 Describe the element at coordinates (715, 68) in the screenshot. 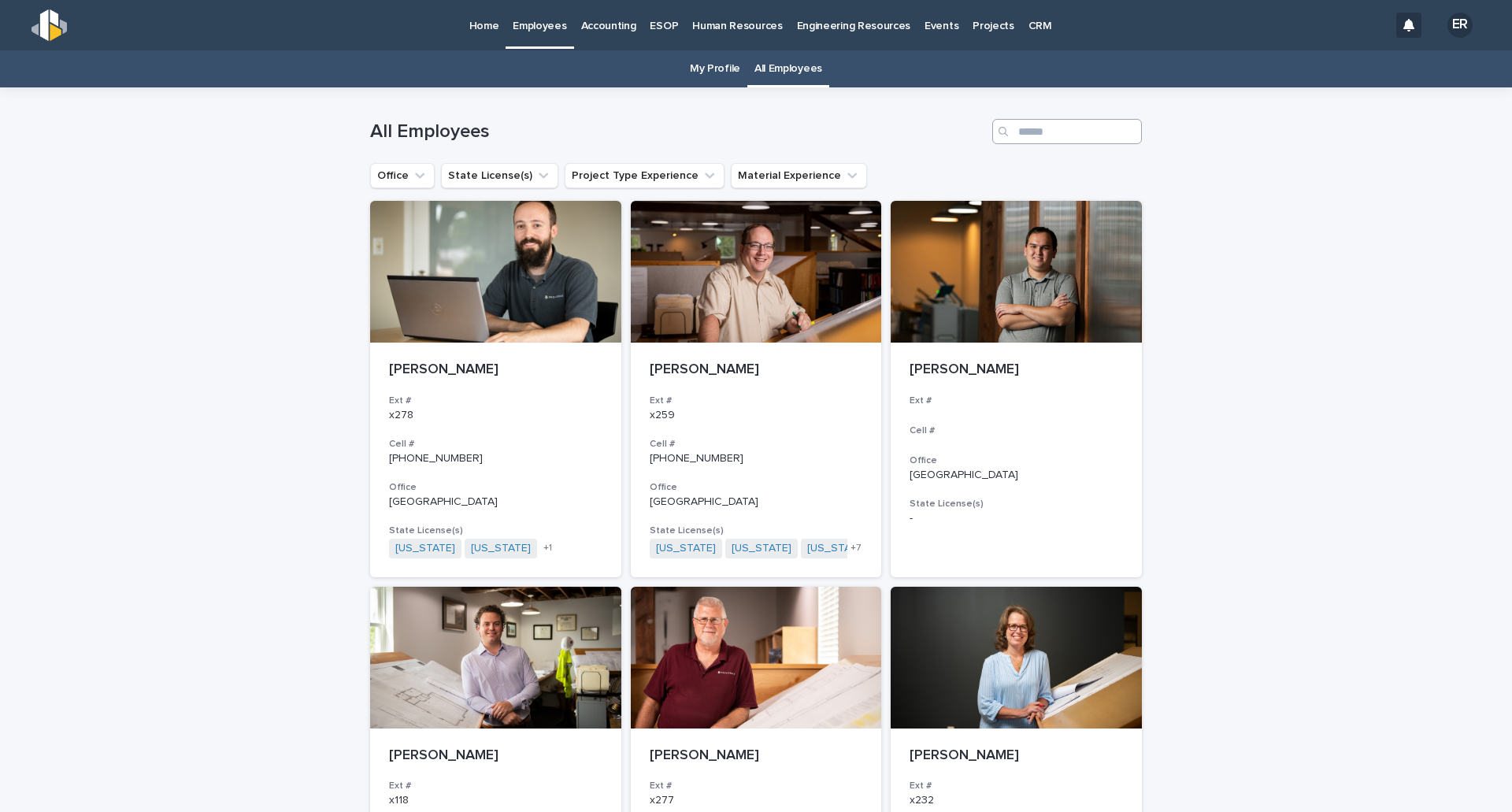

I see `a: My Profile` at that location.